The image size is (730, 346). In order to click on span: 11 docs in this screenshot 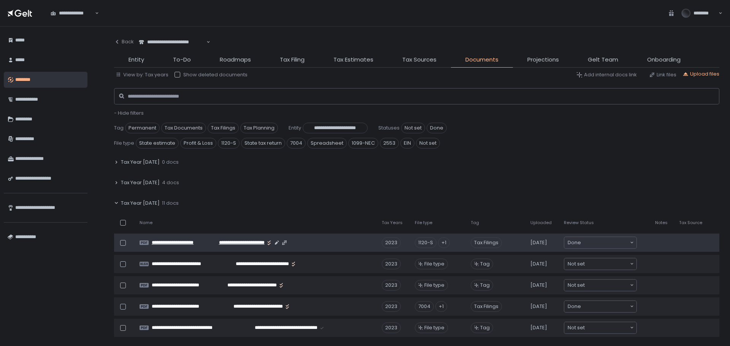, I will do `click(170, 203)`.